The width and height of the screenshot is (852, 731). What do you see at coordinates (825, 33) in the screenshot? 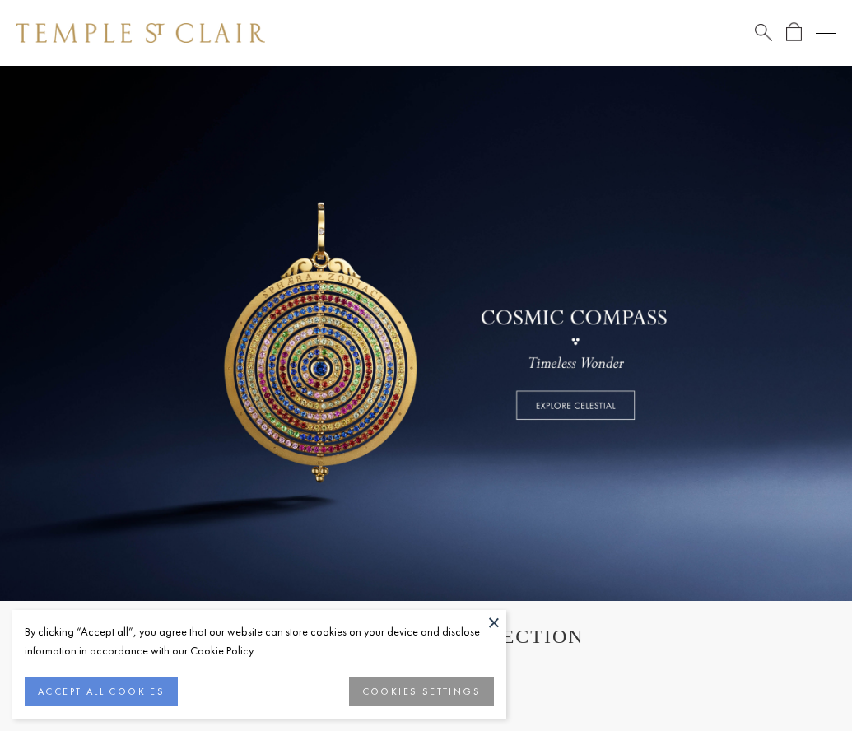
I see `button: Open navigation` at bounding box center [825, 33].